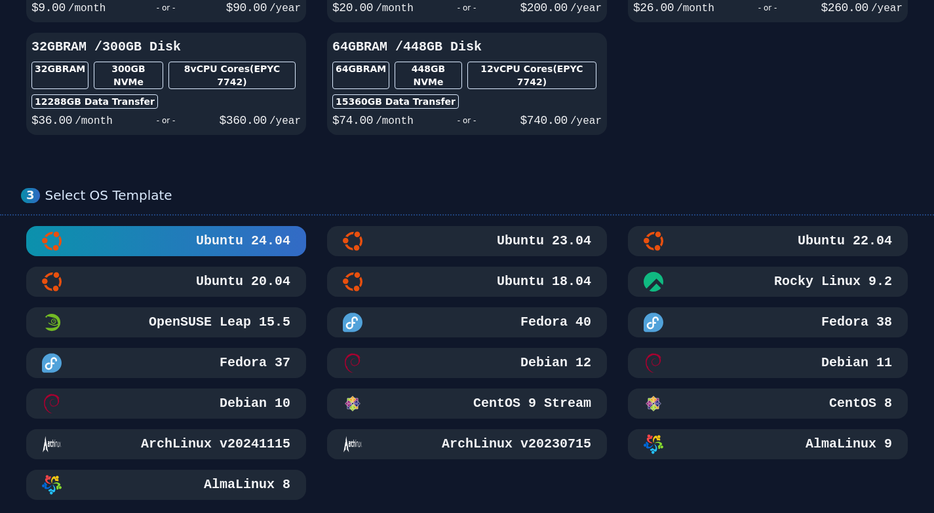 This screenshot has width=934, height=513. I want to click on button: 64GBRAM /448GB Disk64GBRAM448GB NVMe12vCPU Cores(EPYC 7742)15360GB Data Transfer$74.00/month- or ..., so click(467, 84).